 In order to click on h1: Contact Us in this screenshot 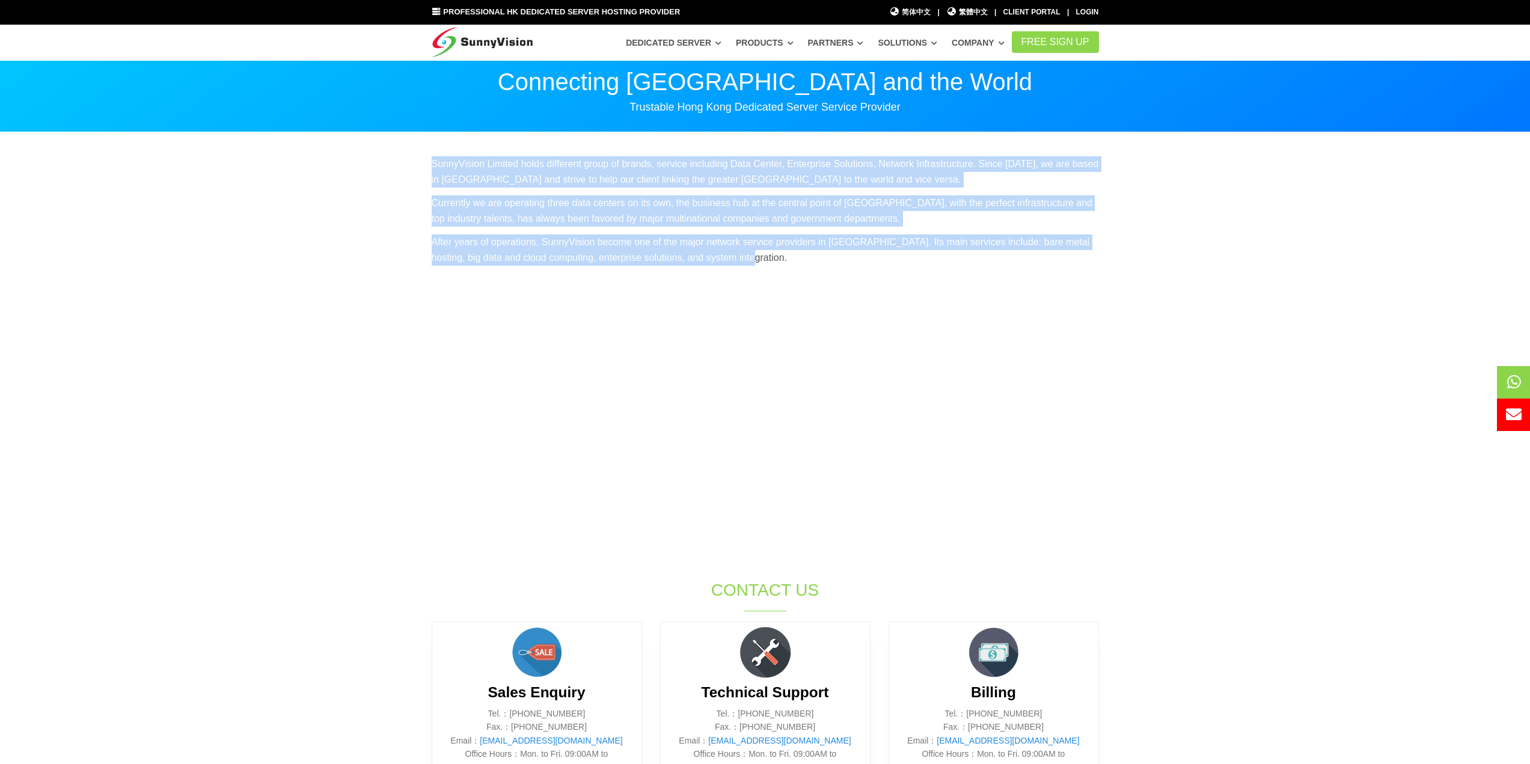, I will do `click(765, 590)`.